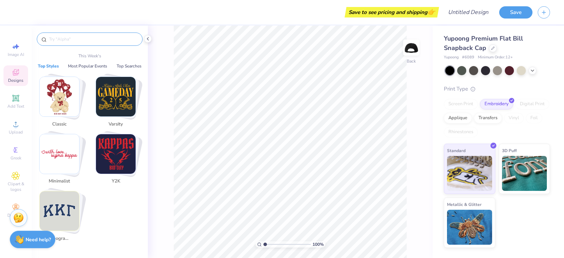 This screenshot has height=258, width=564. I want to click on img: 3D Puff, so click(524, 174).